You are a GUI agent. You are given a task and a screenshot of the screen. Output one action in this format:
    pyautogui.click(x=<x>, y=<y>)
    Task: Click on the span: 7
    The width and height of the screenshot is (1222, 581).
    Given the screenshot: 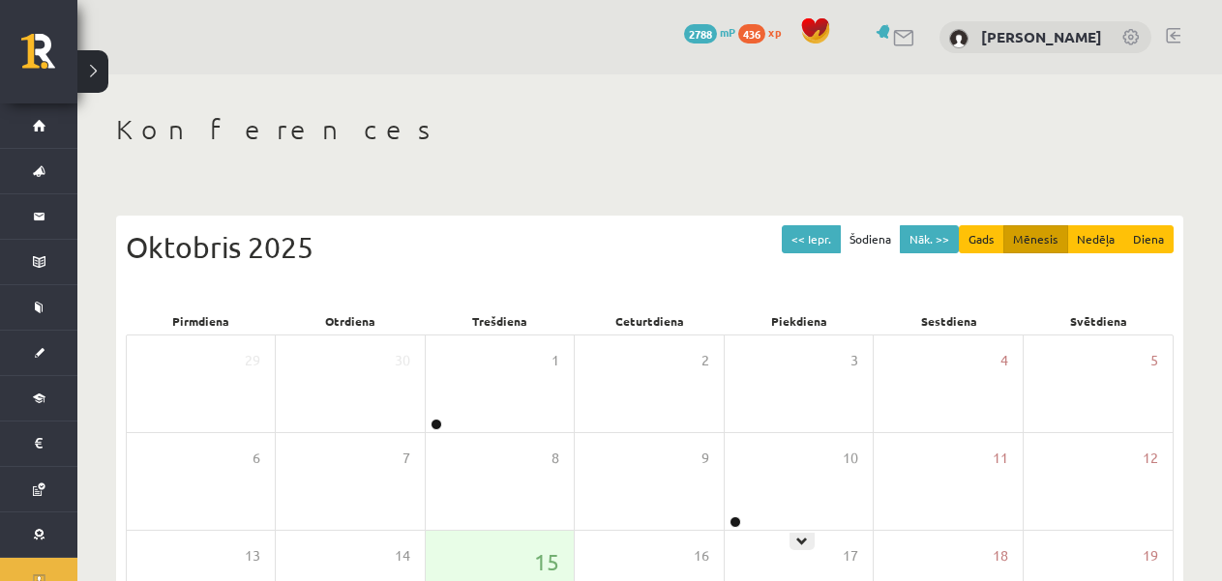 What is the action you would take?
    pyautogui.click(x=406, y=459)
    